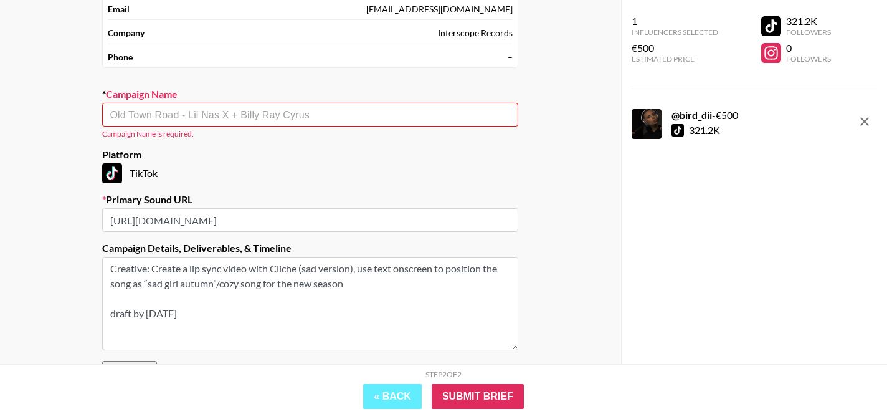 The width and height of the screenshot is (887, 414). Describe the element at coordinates (865, 121) in the screenshot. I see `button: remove` at that location.